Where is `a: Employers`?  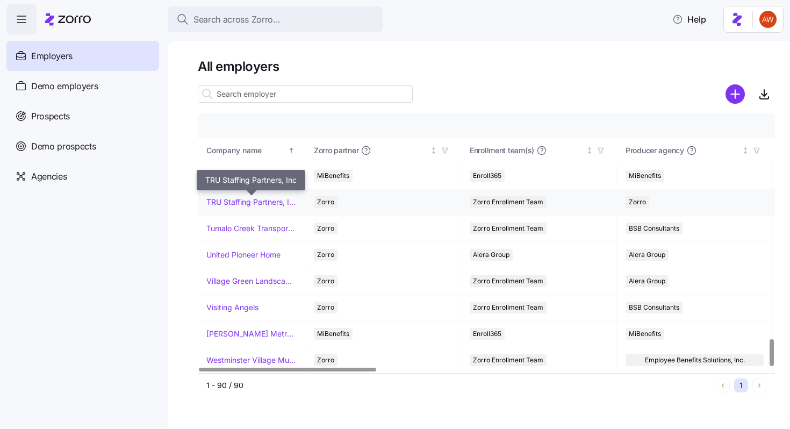 a: Employers is located at coordinates (83, 56).